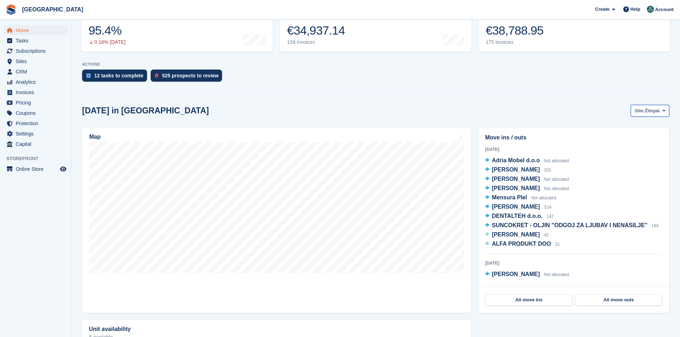 This screenshot has height=337, width=680. I want to click on span: Account, so click(664, 10).